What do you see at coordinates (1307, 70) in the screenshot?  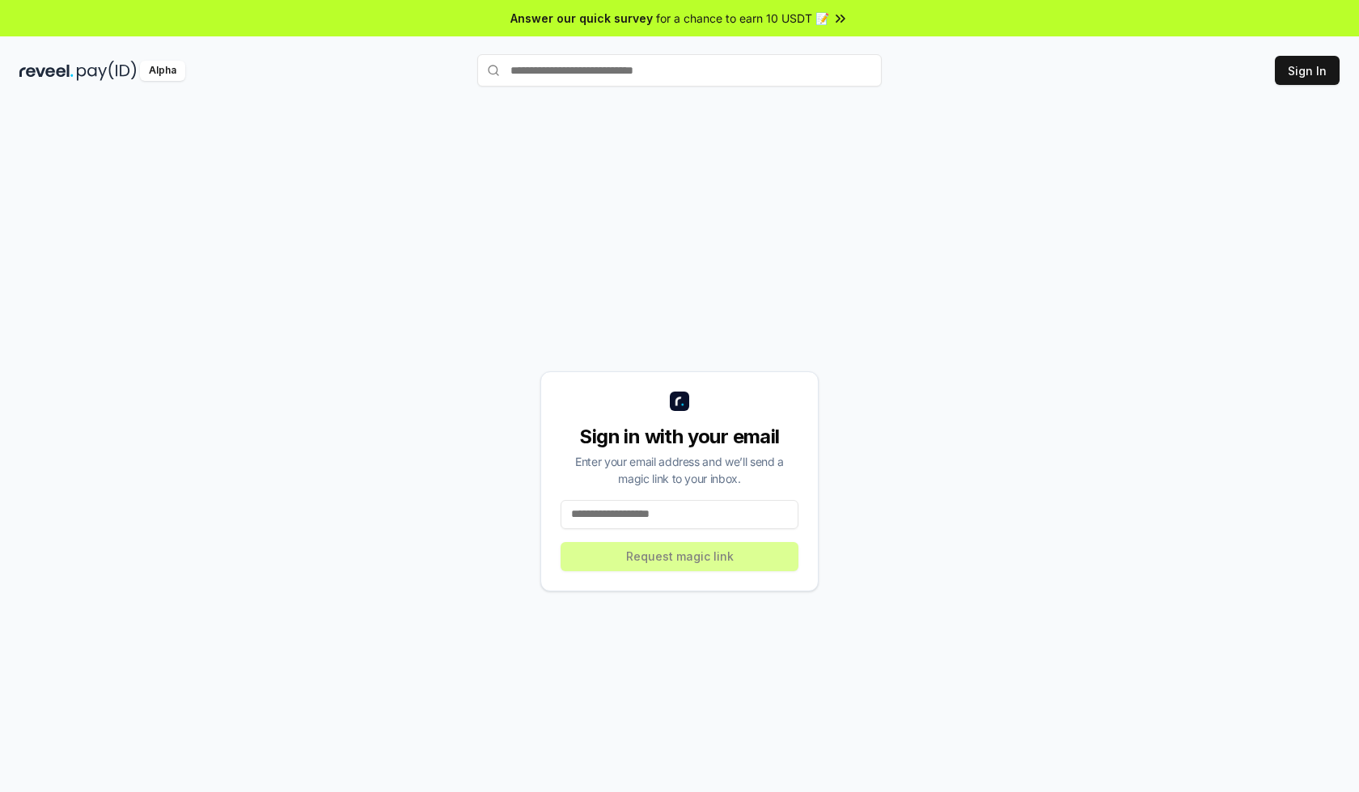 I see `button: Sign In` at bounding box center [1307, 70].